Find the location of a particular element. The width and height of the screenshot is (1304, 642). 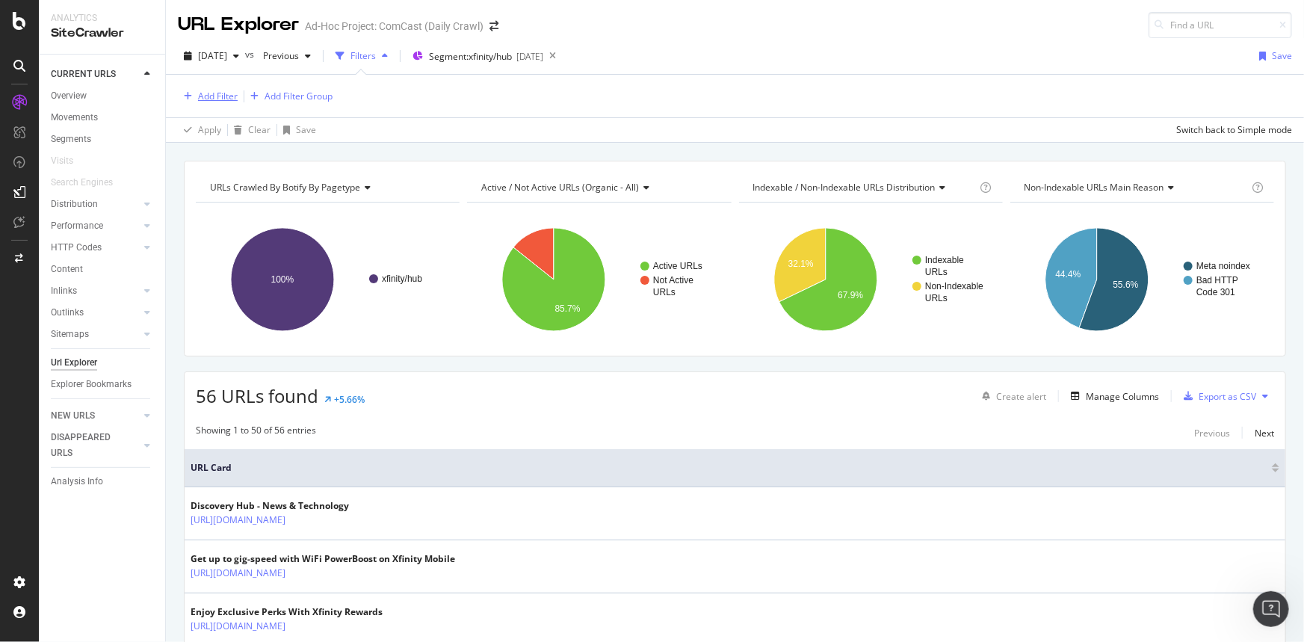

div: Switch back to Simple mode is located at coordinates (1234, 129).